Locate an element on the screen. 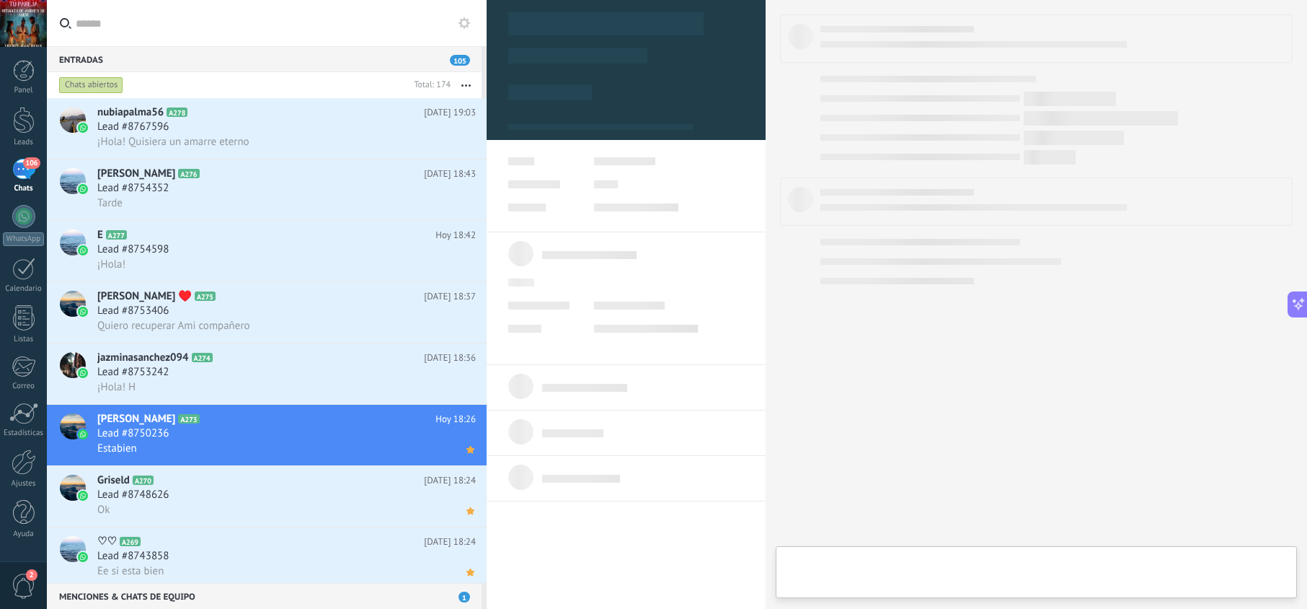 The width and height of the screenshot is (1307, 609). span: Lead #8748626 is located at coordinates (133, 495).